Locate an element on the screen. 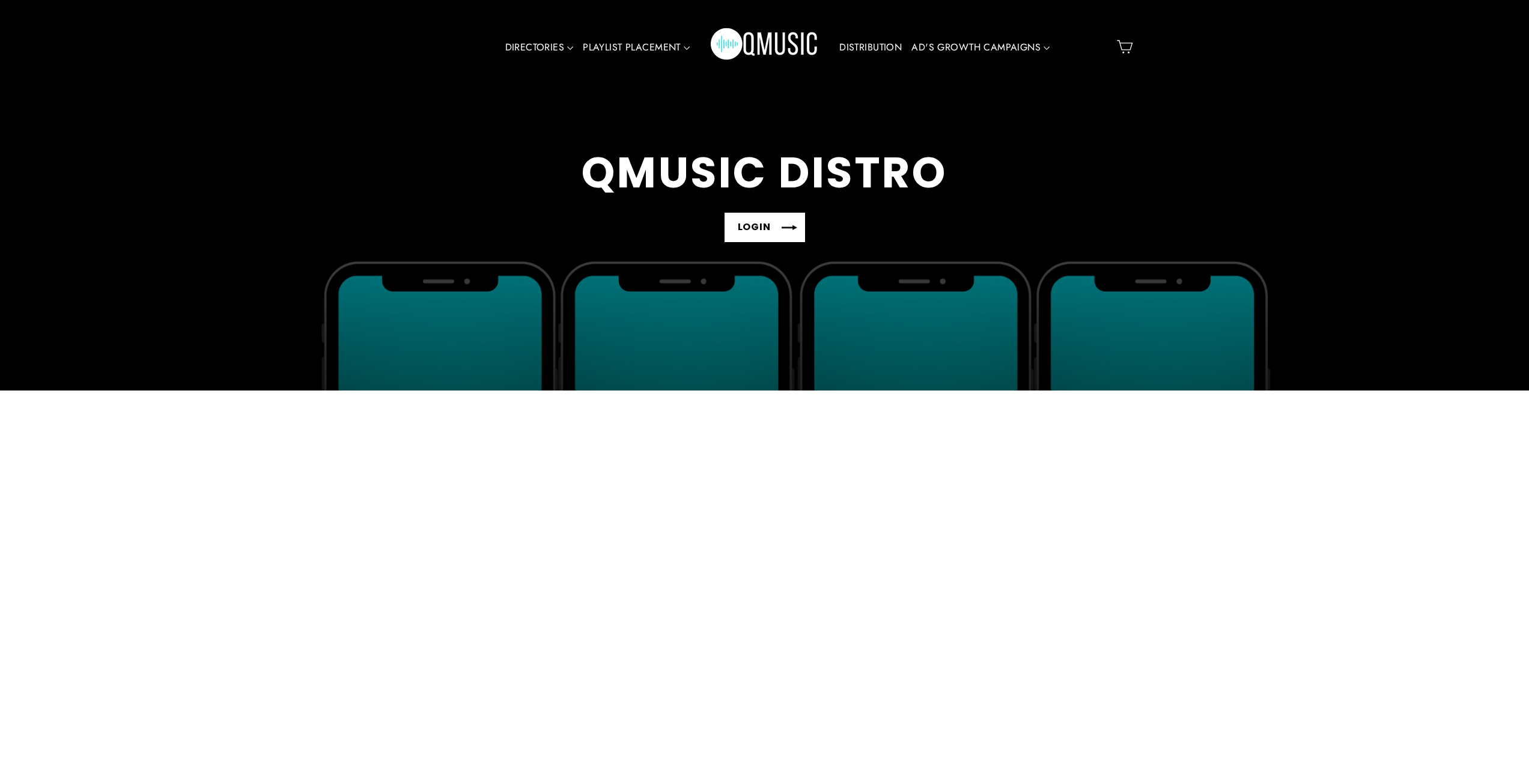 Image resolution: width=1529 pixels, height=784 pixels. a: AD'S GROWTH CAMPAIGNS is located at coordinates (980, 48).